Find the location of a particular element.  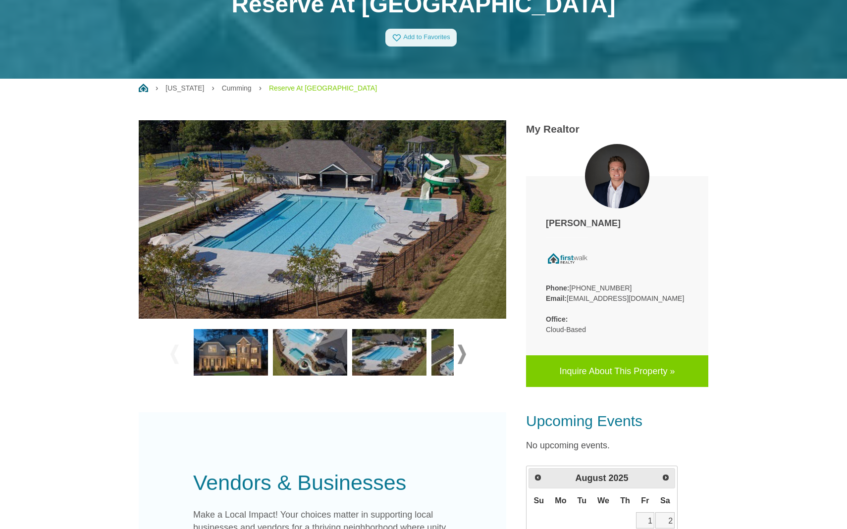

img: company logo is located at coordinates (567, 259).